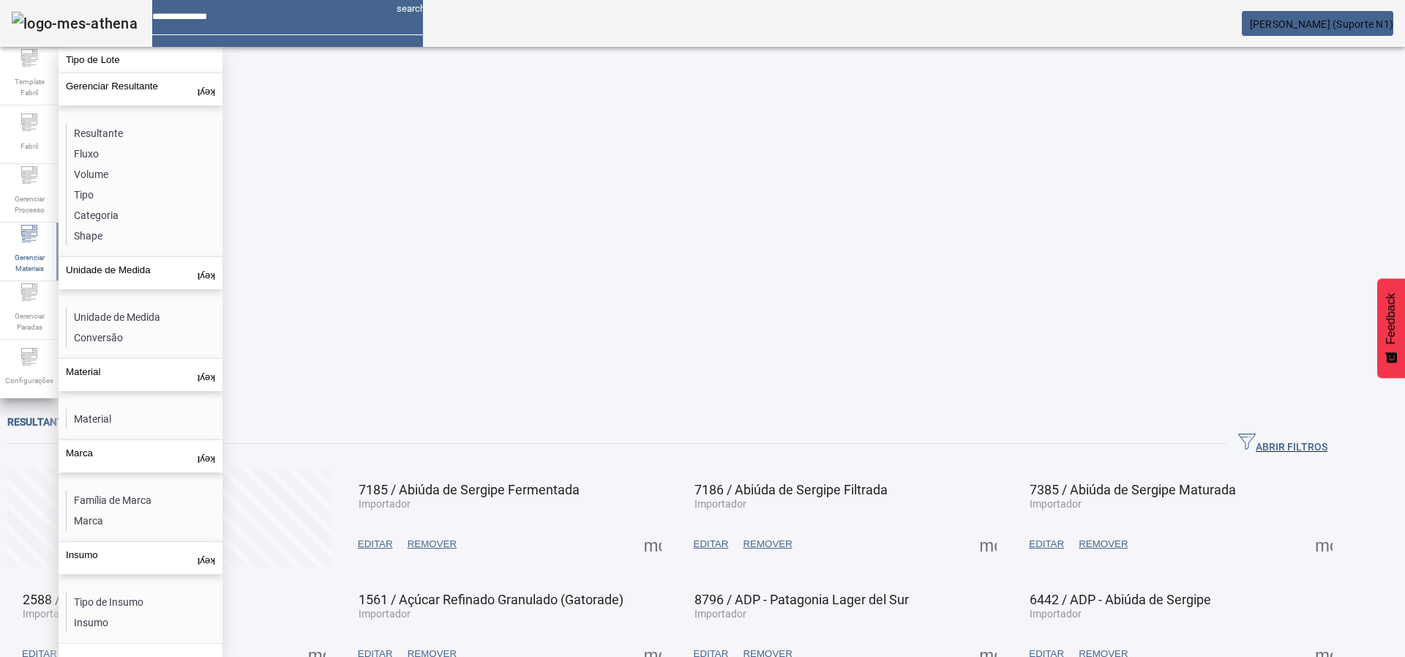 The height and width of the screenshot is (657, 1405). What do you see at coordinates (144, 419) in the screenshot?
I see `li: Material` at bounding box center [144, 419].